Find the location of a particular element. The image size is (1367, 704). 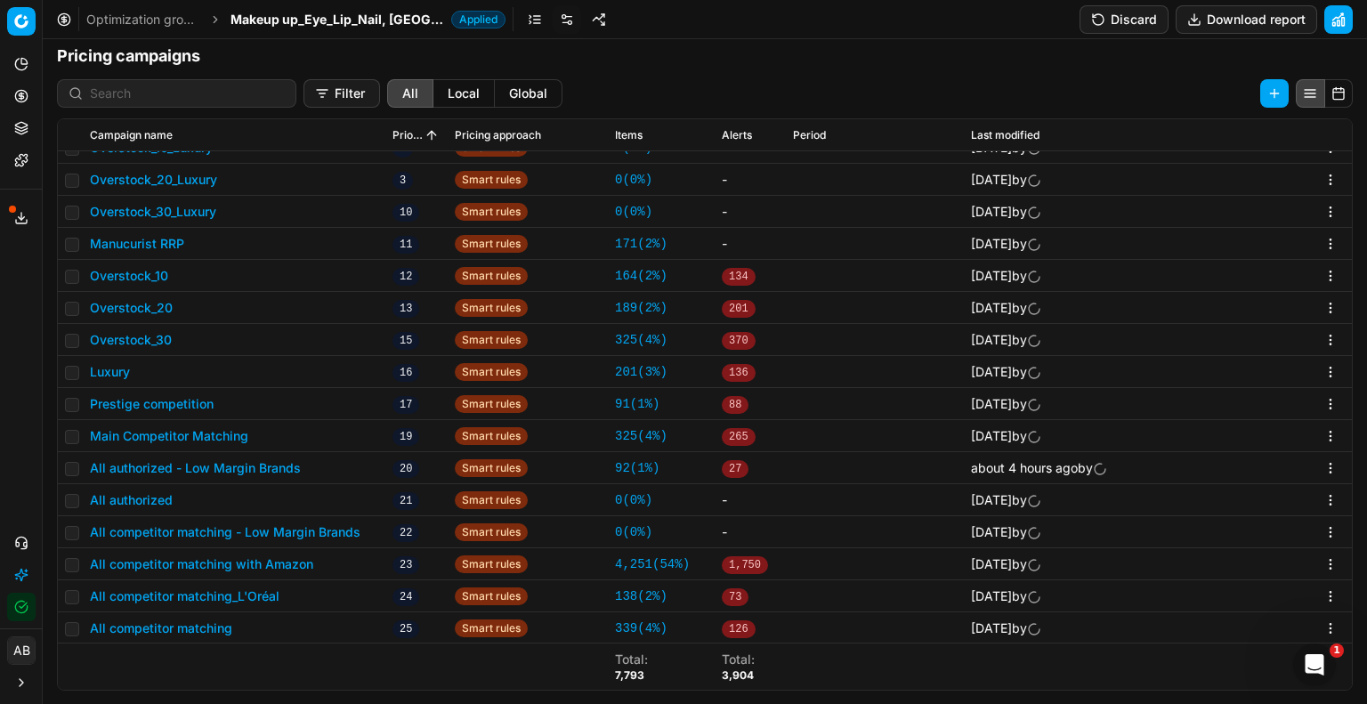

button: All competitor matching_L'Oréal is located at coordinates (184, 596).